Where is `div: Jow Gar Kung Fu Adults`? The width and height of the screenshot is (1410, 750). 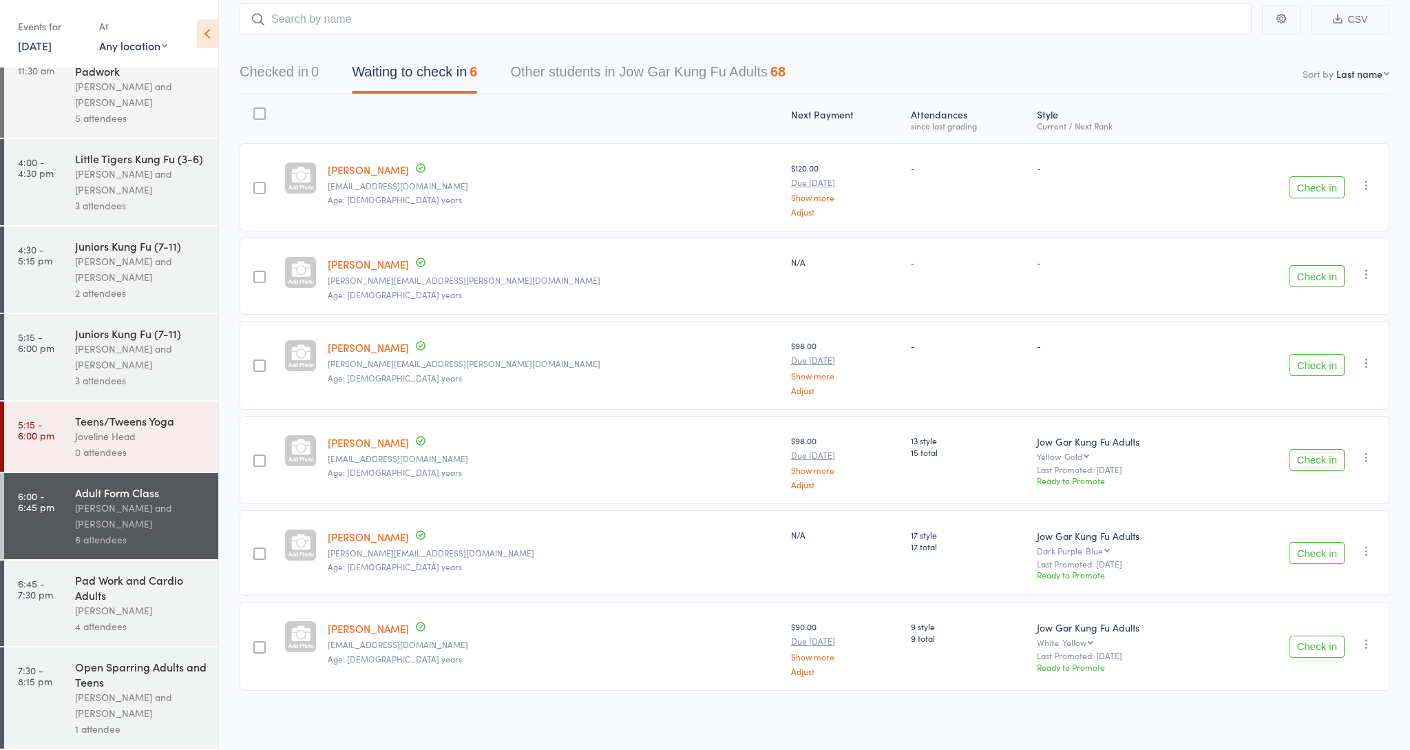 div: Jow Gar Kung Fu Adults is located at coordinates (1123, 627).